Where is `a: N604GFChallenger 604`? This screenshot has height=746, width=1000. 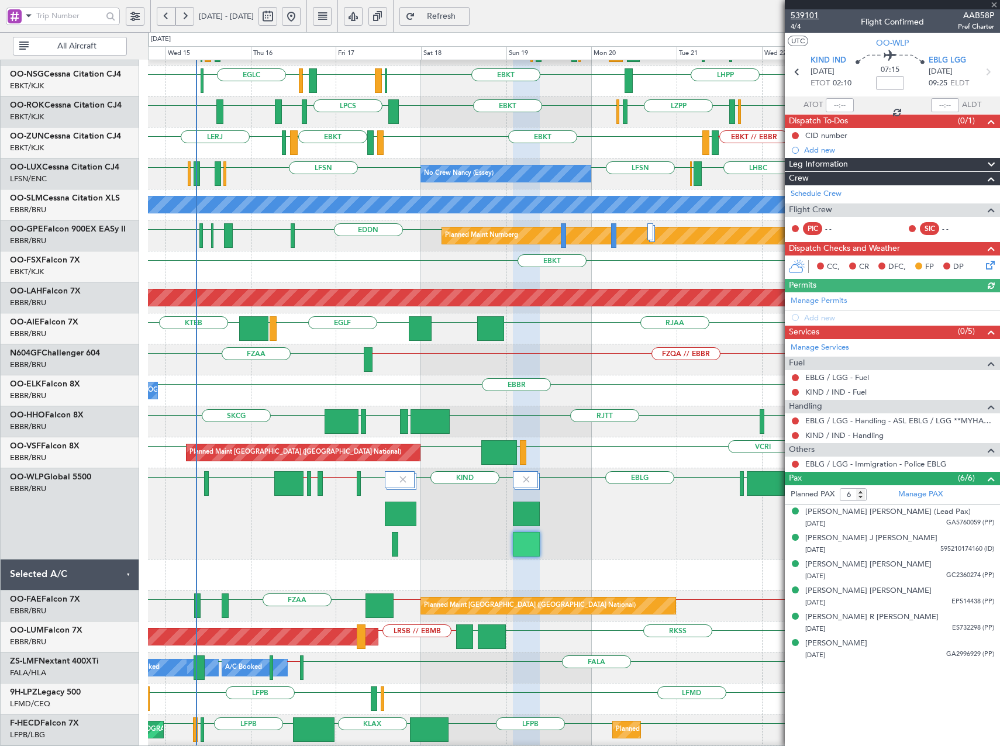 a: N604GFChallenger 604 is located at coordinates (55, 353).